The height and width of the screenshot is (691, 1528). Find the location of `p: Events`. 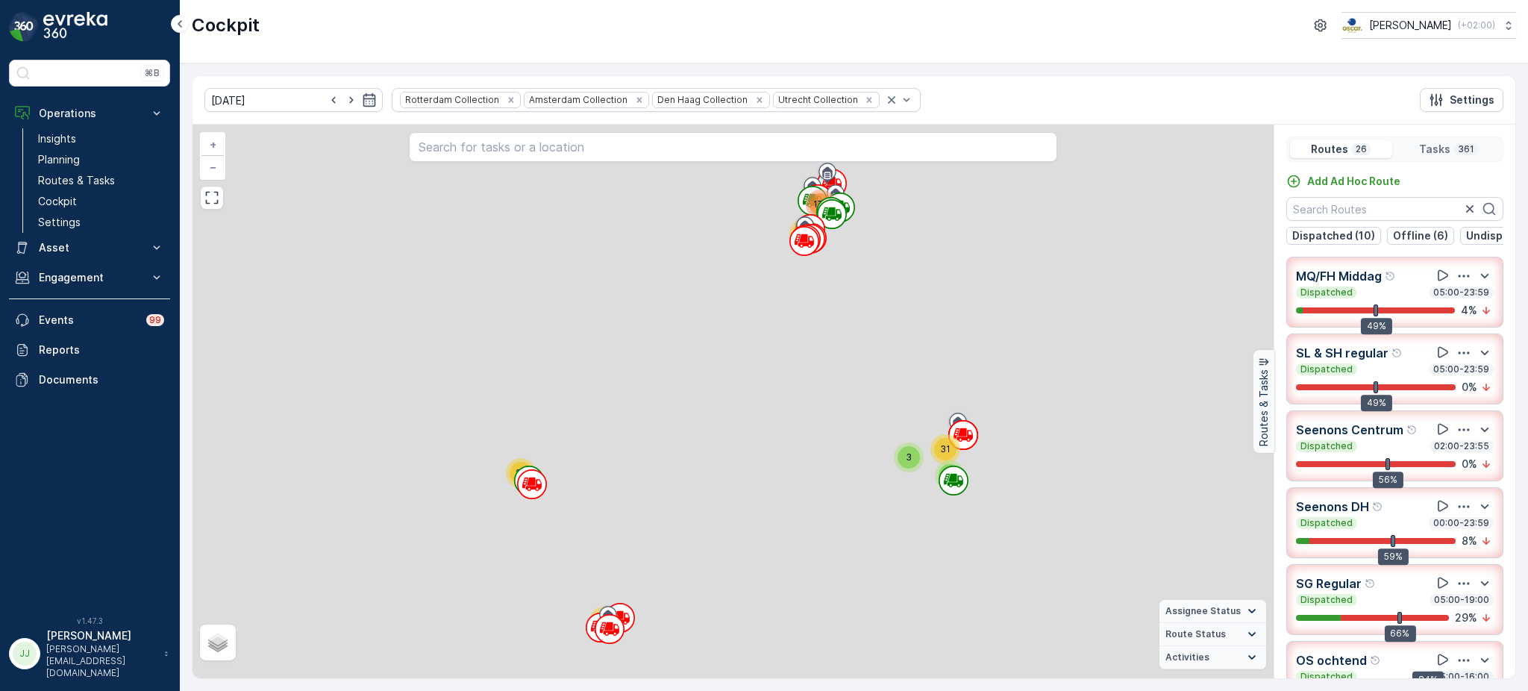

p: Events is located at coordinates (88, 320).